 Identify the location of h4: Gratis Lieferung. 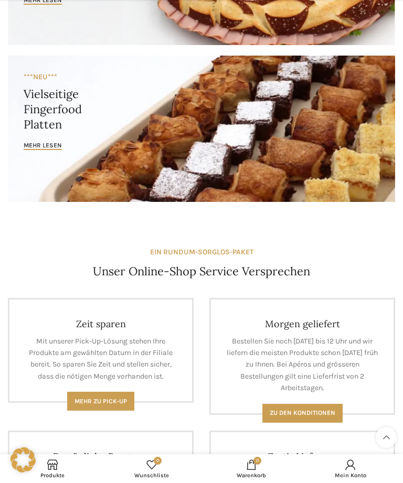
(302, 456).